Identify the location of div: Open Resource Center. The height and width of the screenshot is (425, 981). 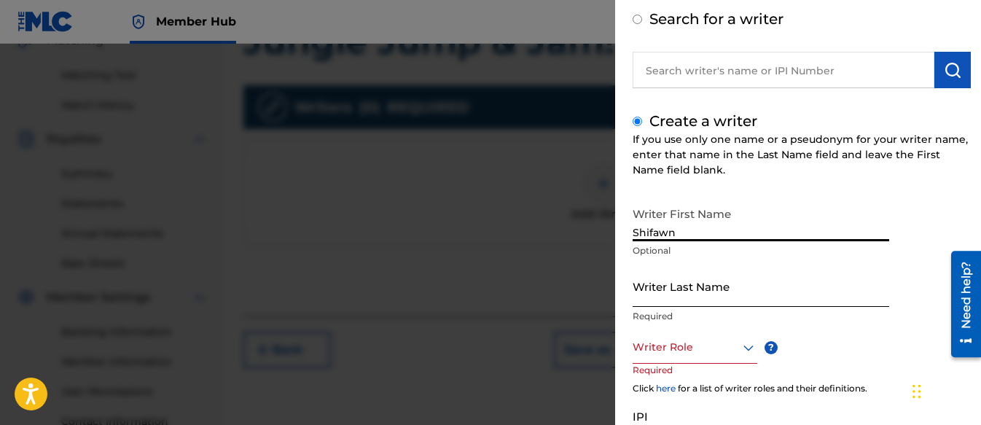
(26, 58).